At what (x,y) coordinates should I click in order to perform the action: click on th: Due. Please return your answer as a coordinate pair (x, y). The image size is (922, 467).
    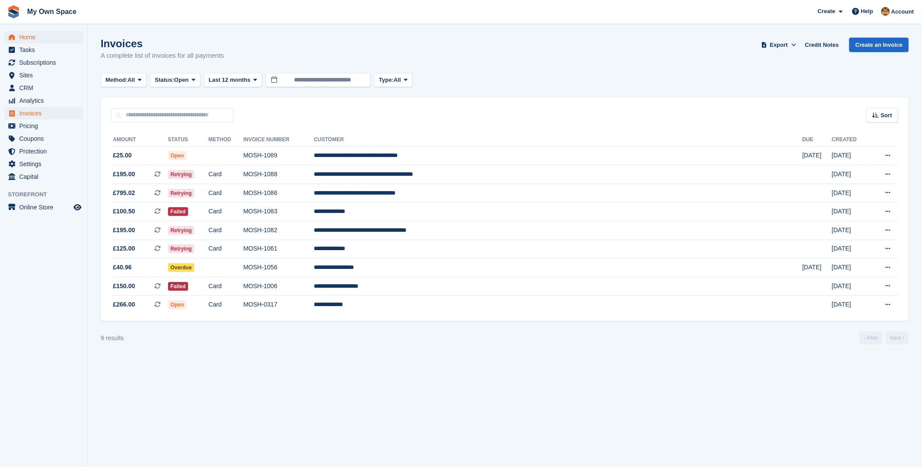
    Looking at the image, I should click on (817, 140).